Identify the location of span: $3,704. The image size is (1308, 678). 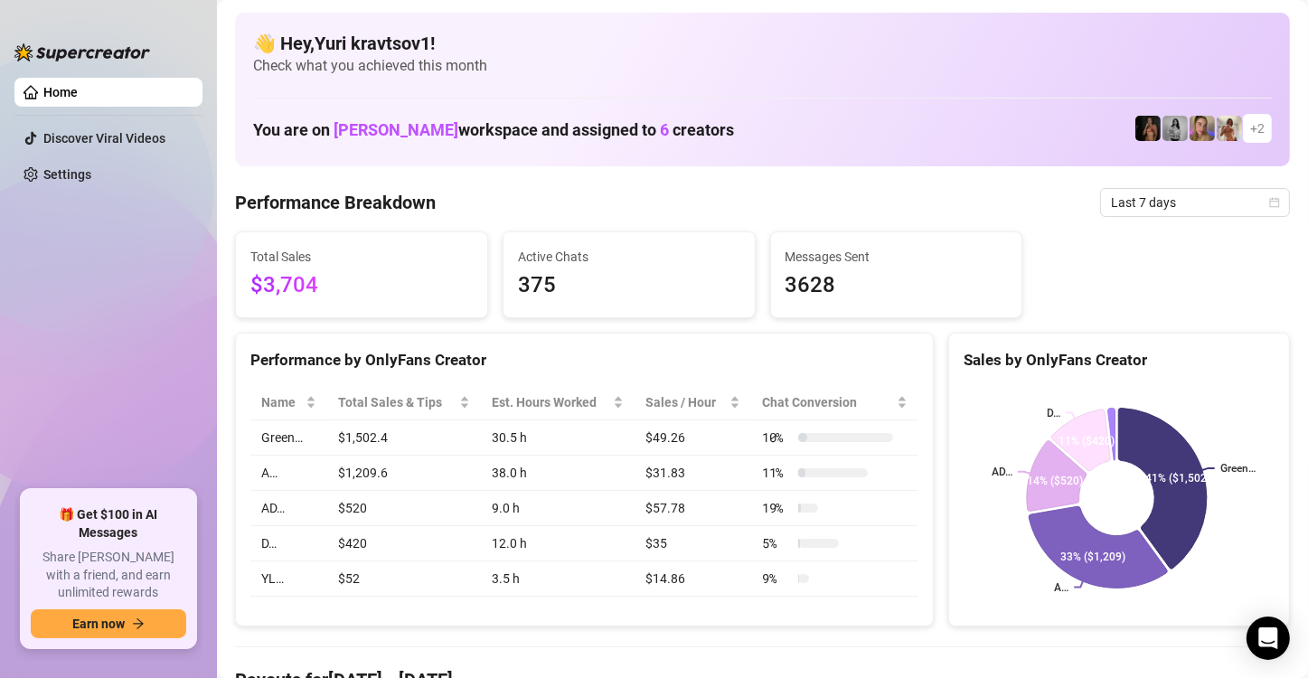
(362, 286).